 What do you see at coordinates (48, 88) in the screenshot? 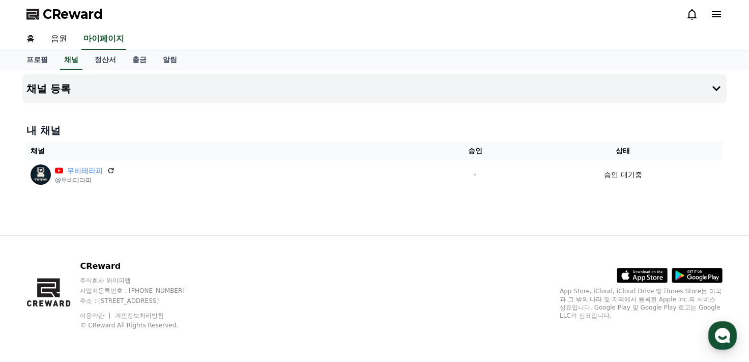
I see `h4: 채널 등록` at bounding box center [48, 88].